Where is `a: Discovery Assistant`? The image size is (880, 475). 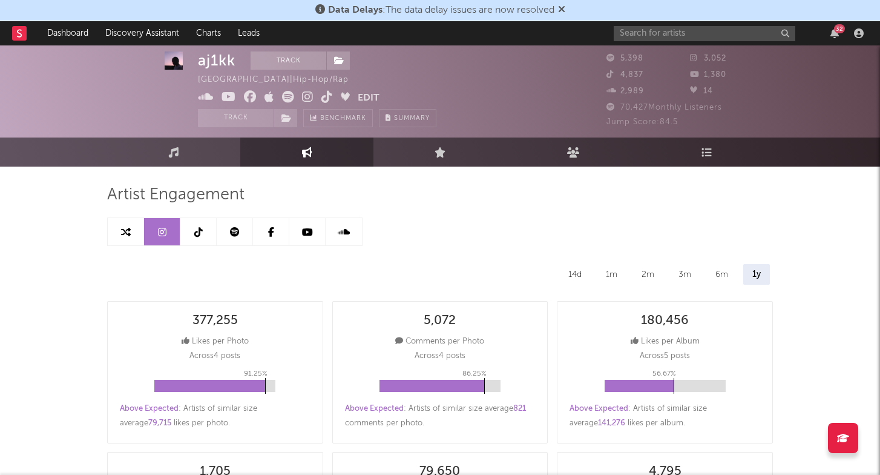
a: Discovery Assistant is located at coordinates (142, 33).